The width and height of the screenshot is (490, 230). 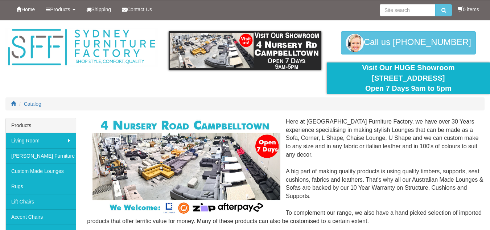 I want to click on span: Home, so click(x=28, y=9).